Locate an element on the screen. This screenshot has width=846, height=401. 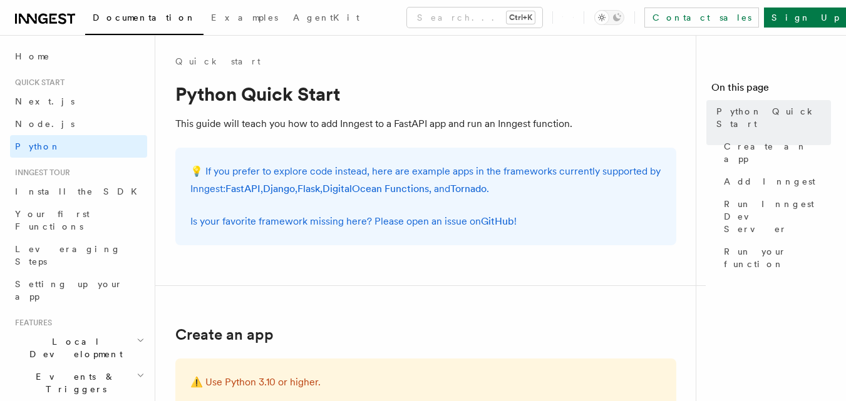
button: Local Development is located at coordinates (78, 348).